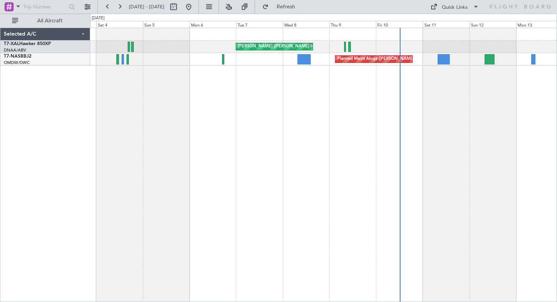 The image size is (557, 302). What do you see at coordinates (17, 62) in the screenshot?
I see `a: OMDW/DWC` at bounding box center [17, 62].